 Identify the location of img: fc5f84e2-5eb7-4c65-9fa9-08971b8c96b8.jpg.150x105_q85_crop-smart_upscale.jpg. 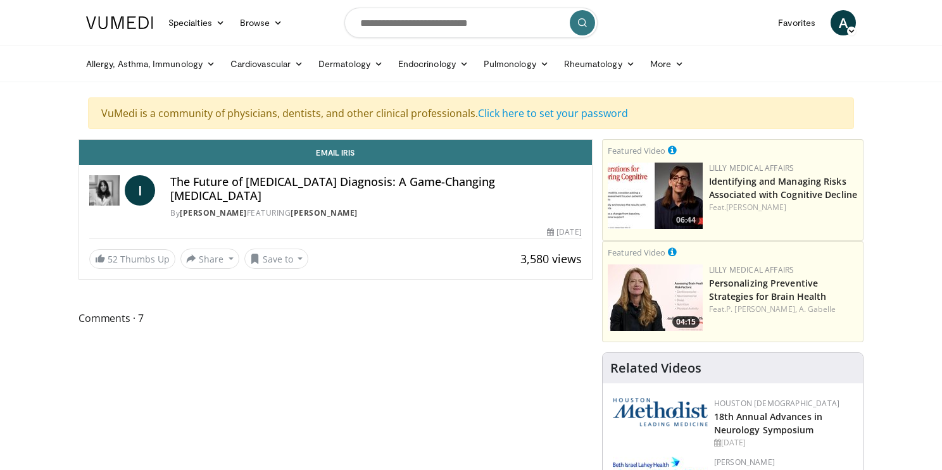
(655, 196).